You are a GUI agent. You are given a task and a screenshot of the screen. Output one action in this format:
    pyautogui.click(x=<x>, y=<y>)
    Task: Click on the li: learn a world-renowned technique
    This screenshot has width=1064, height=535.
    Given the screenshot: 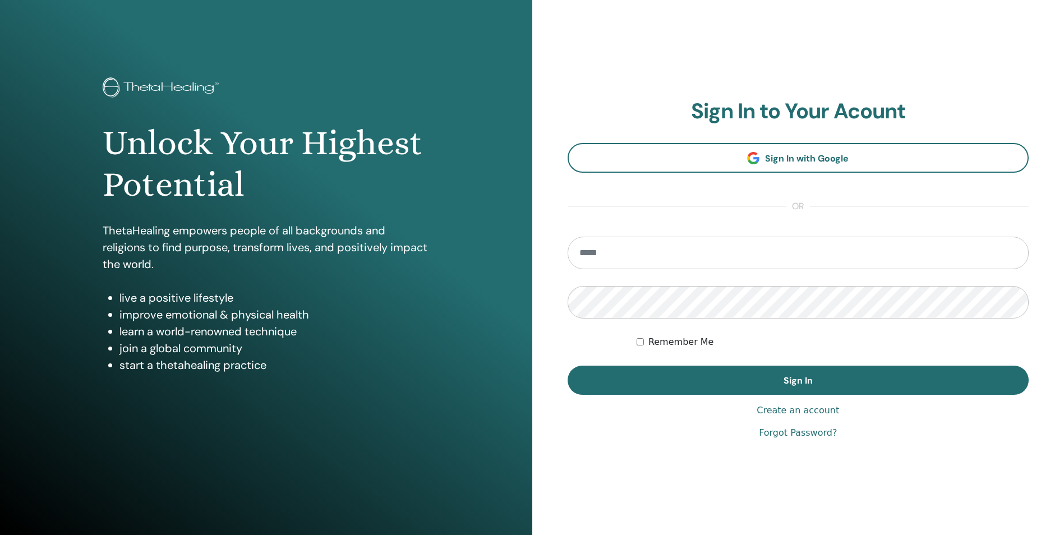 What is the action you would take?
    pyautogui.click(x=274, y=332)
    